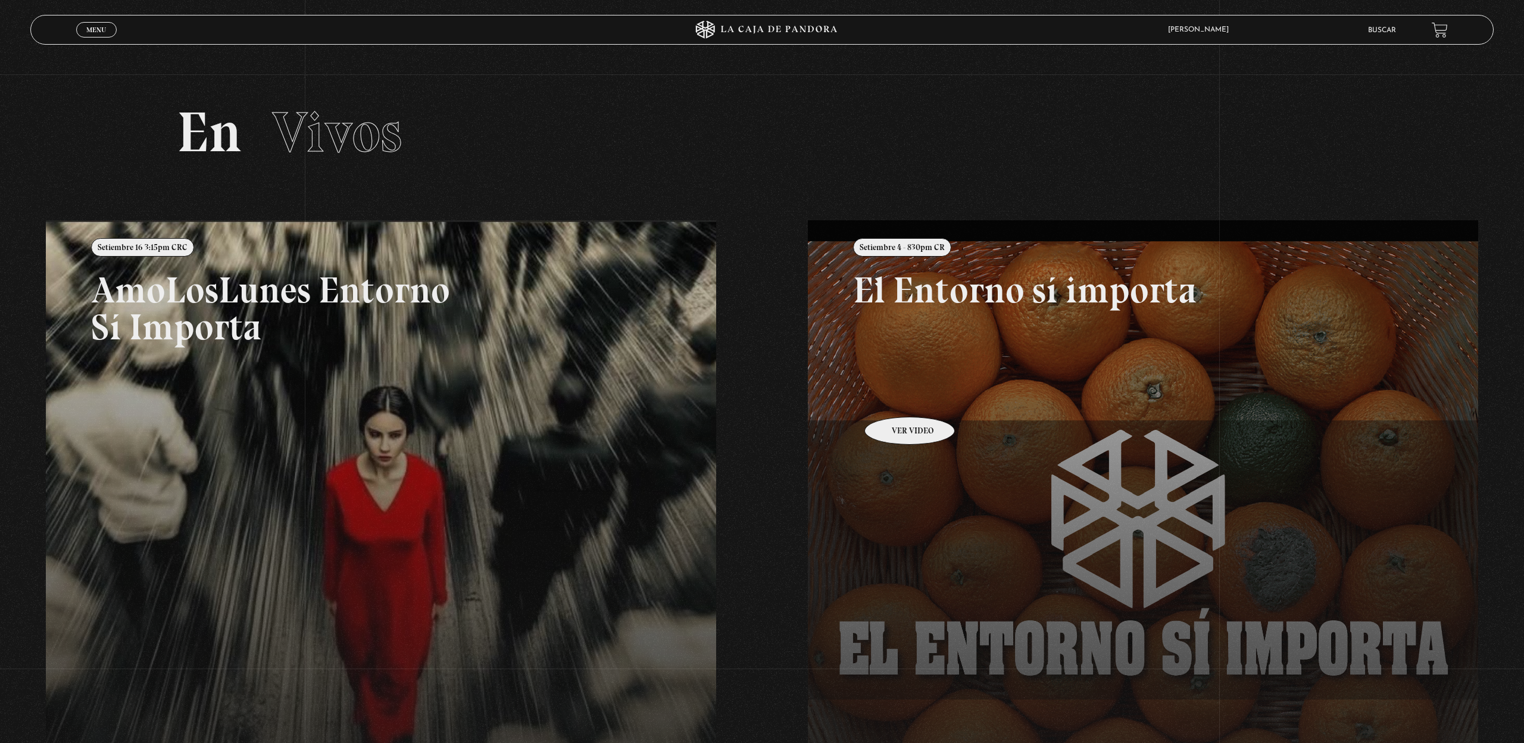 The height and width of the screenshot is (743, 1524). I want to click on span: Vivos, so click(337, 132).